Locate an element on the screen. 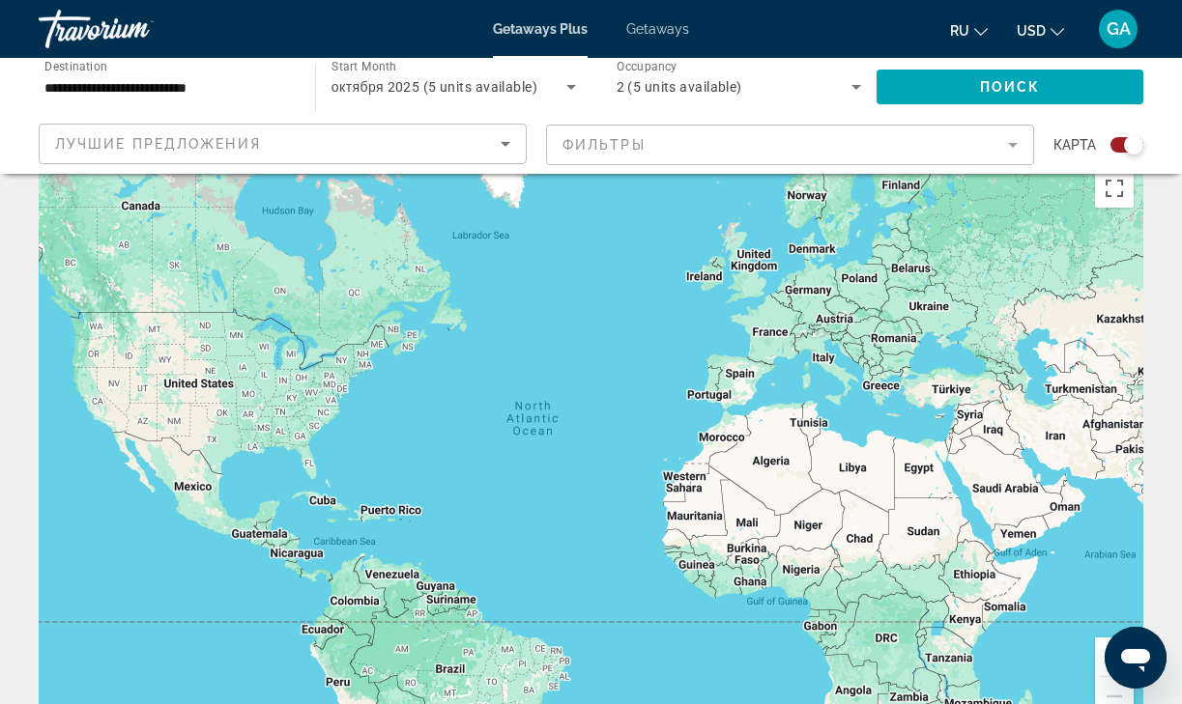 Image resolution: width=1182 pixels, height=704 pixels. span: Occupancy is located at coordinates (646, 67).